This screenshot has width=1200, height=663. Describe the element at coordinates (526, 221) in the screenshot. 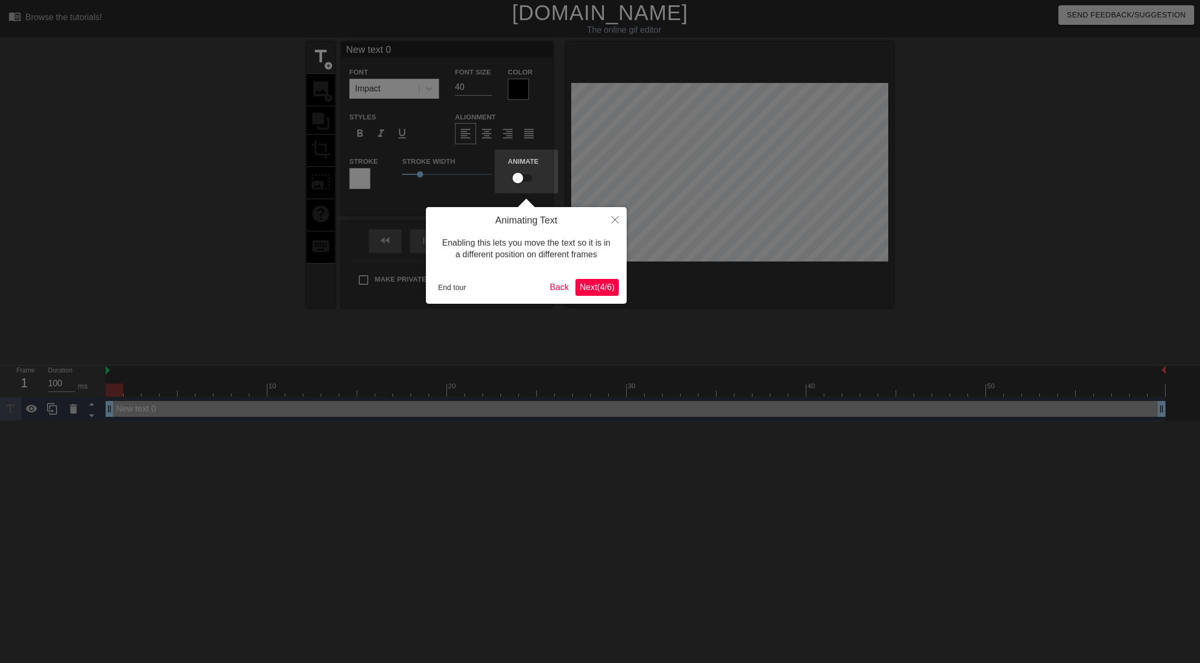

I see `h4: Animating Text` at that location.